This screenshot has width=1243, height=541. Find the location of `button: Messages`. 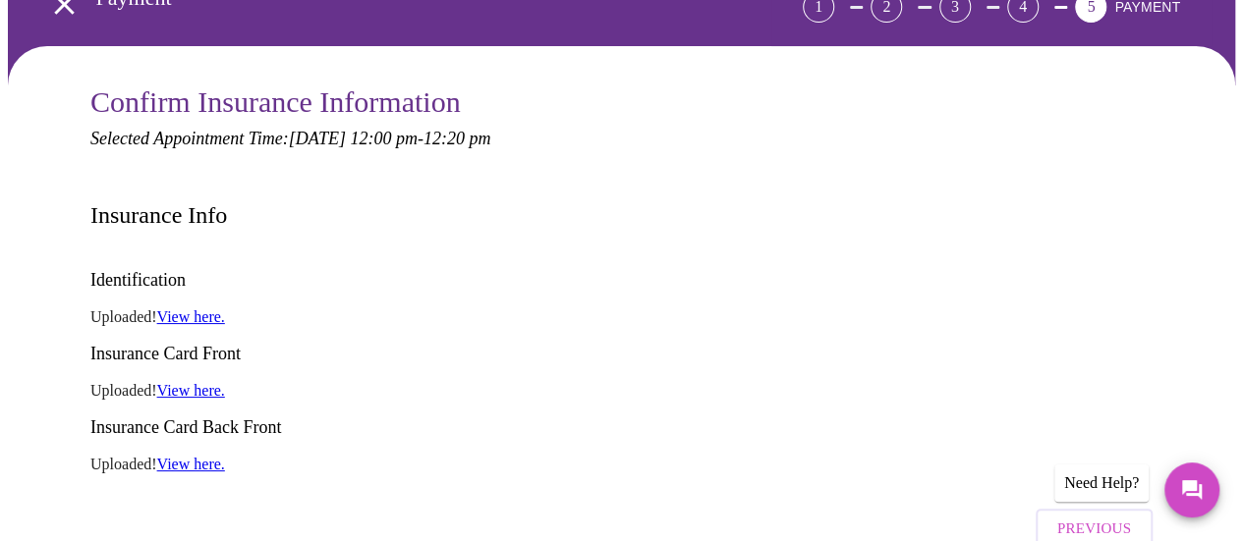

button: Messages is located at coordinates (1192, 490).